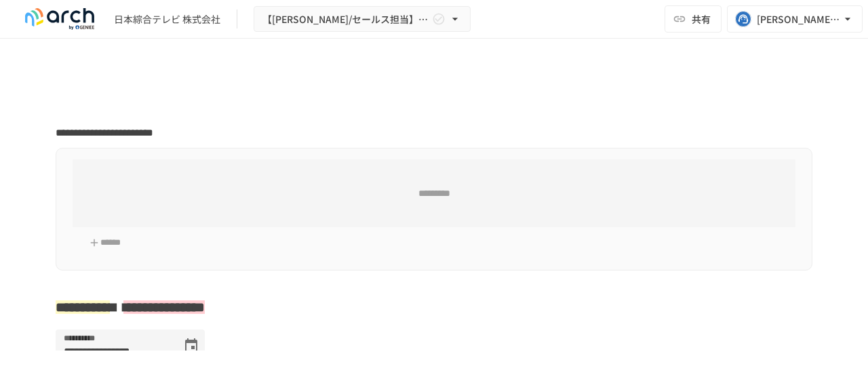 This screenshot has width=868, height=379. What do you see at coordinates (167, 19) in the screenshot?
I see `div: 日本綜合テレビ 株式会社` at bounding box center [167, 19].